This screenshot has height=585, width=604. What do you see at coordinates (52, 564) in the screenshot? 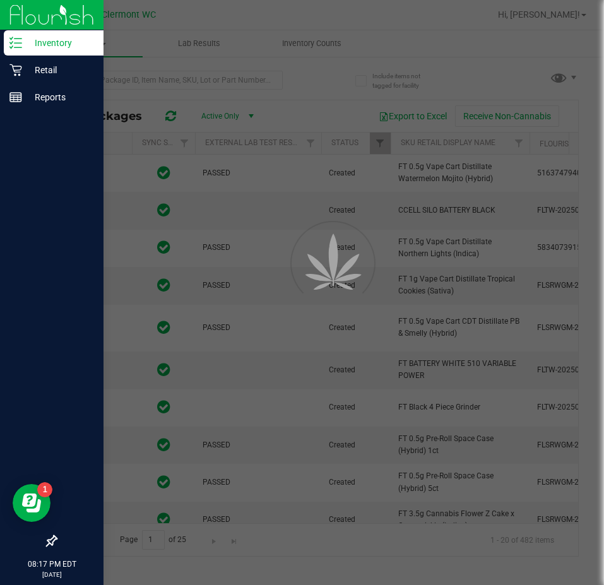
I see `p: 08:17 PM EDT` at bounding box center [52, 564].